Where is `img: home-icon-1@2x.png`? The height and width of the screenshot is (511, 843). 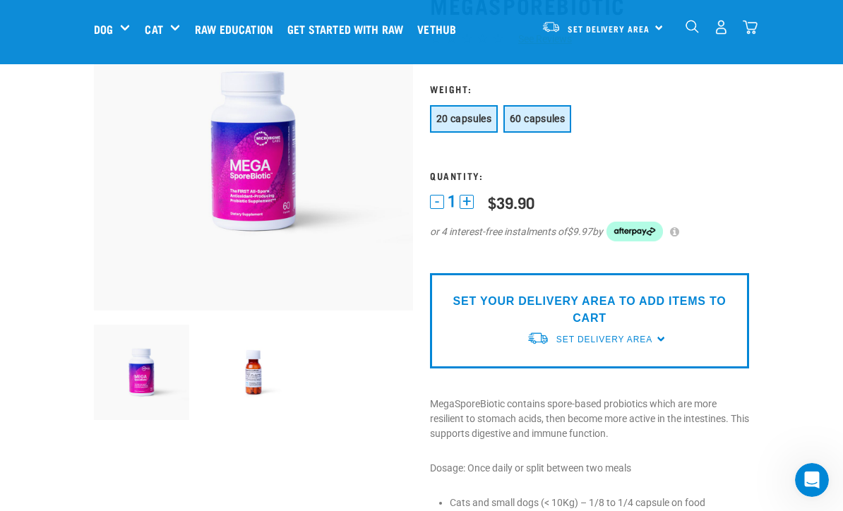 img: home-icon-1@2x.png is located at coordinates (692, 26).